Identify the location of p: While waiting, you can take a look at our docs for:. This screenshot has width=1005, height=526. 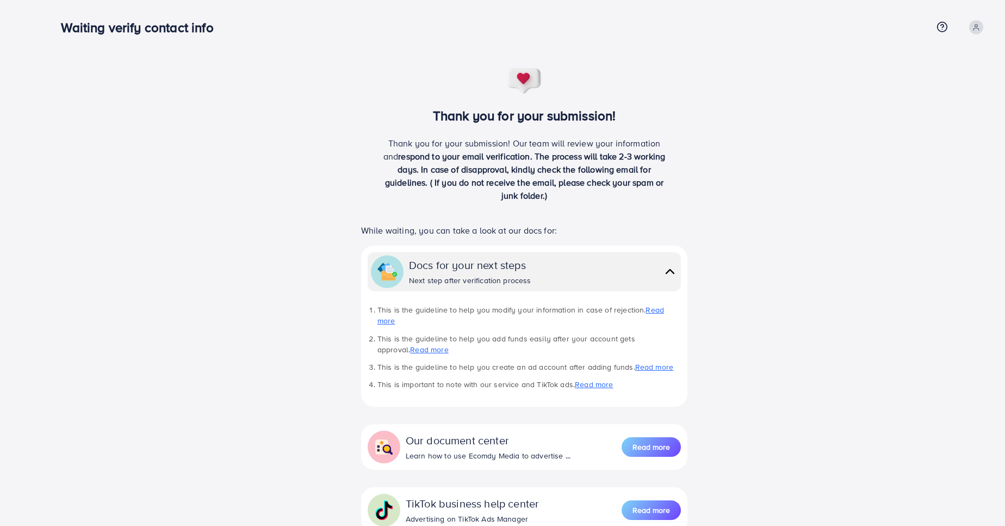
(524, 230).